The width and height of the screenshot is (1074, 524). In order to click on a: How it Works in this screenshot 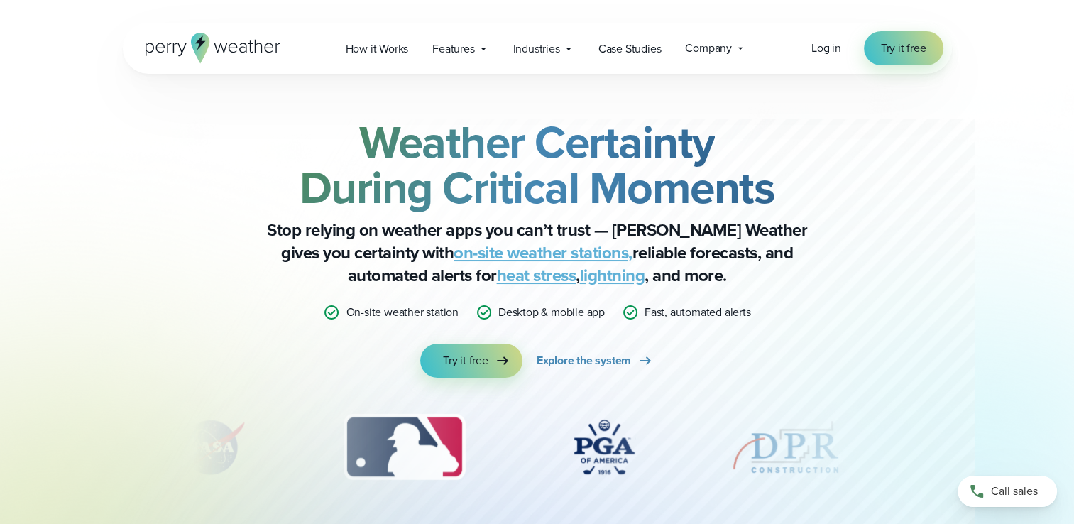, I will do `click(377, 48)`.